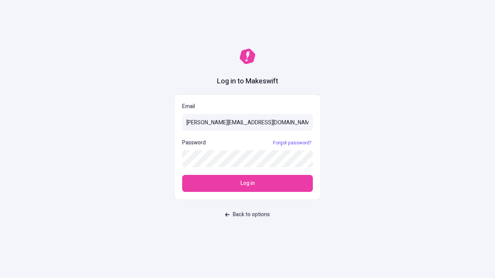 The height and width of the screenshot is (278, 495). I want to click on button: Back to options, so click(247, 215).